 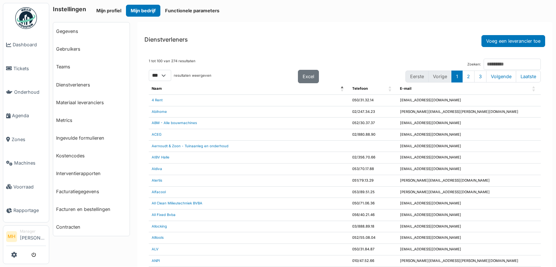 I want to click on a: Facturatiegegevens, so click(x=91, y=191).